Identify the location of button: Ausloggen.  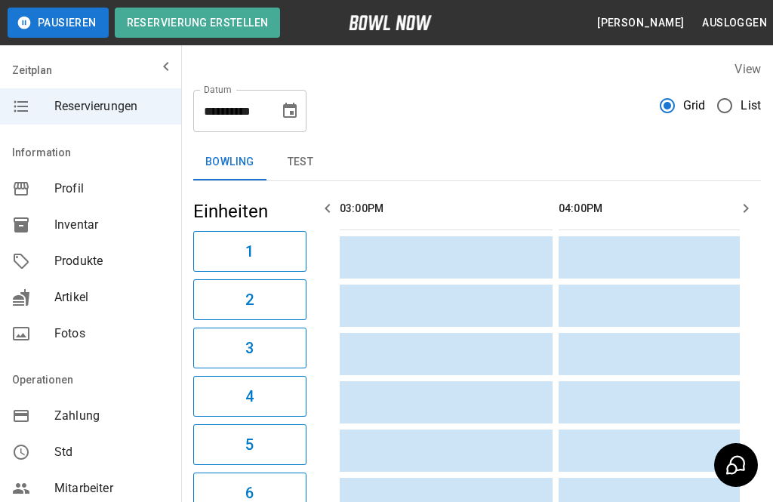
(734, 23).